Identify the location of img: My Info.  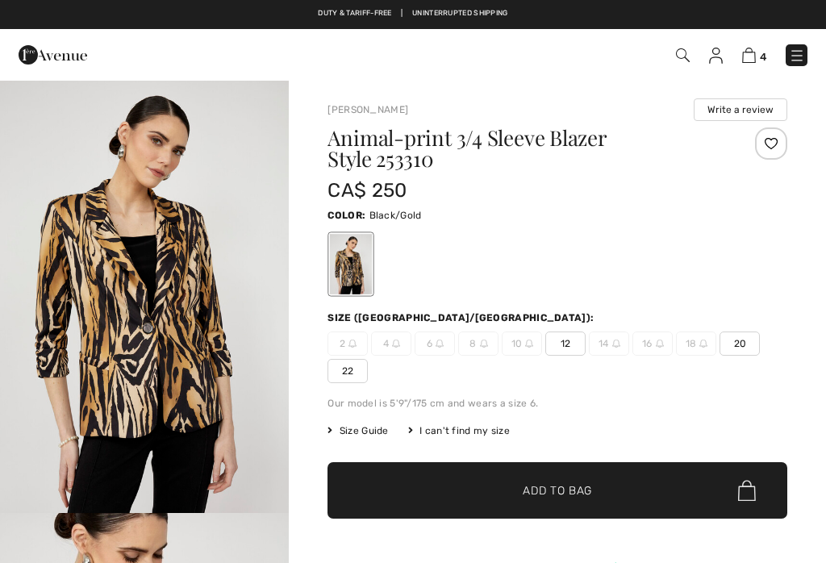
(715, 56).